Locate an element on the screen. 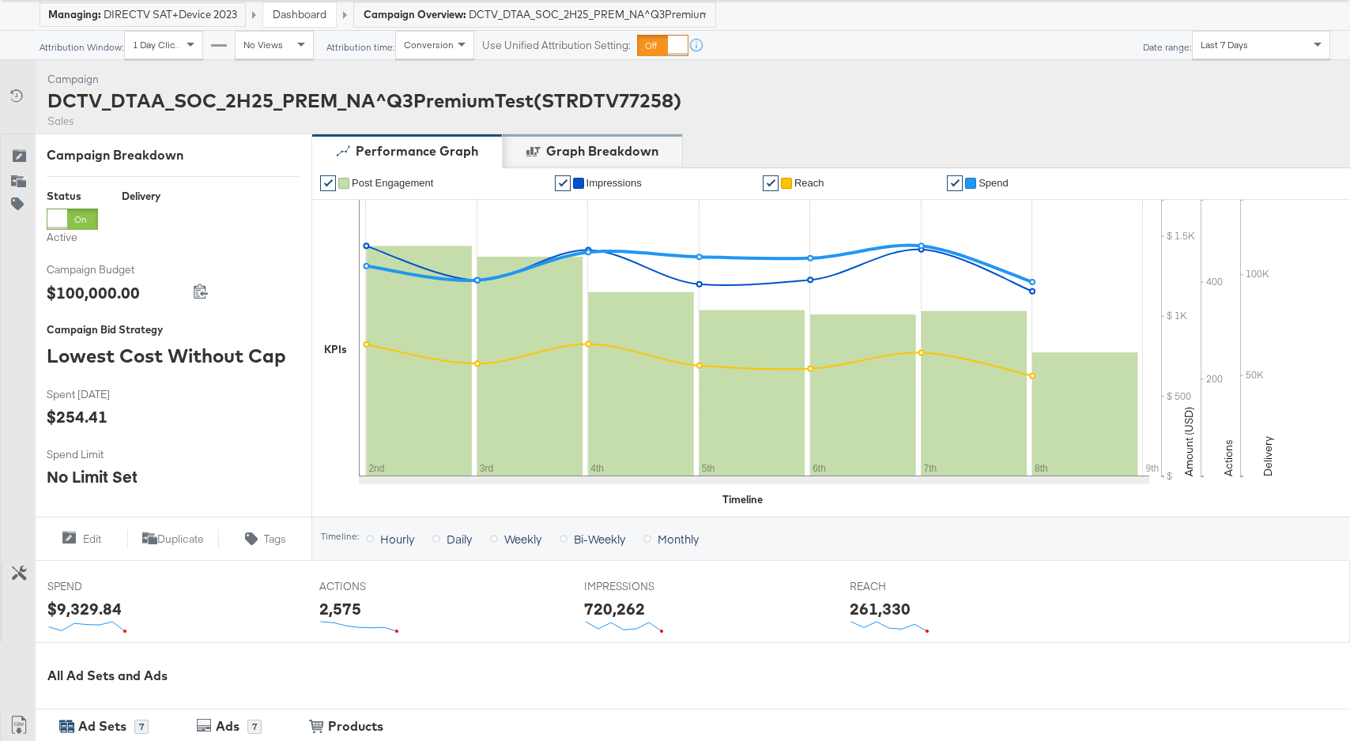 This screenshot has height=741, width=1350. div: Graph Breakdown is located at coordinates (602, 151).